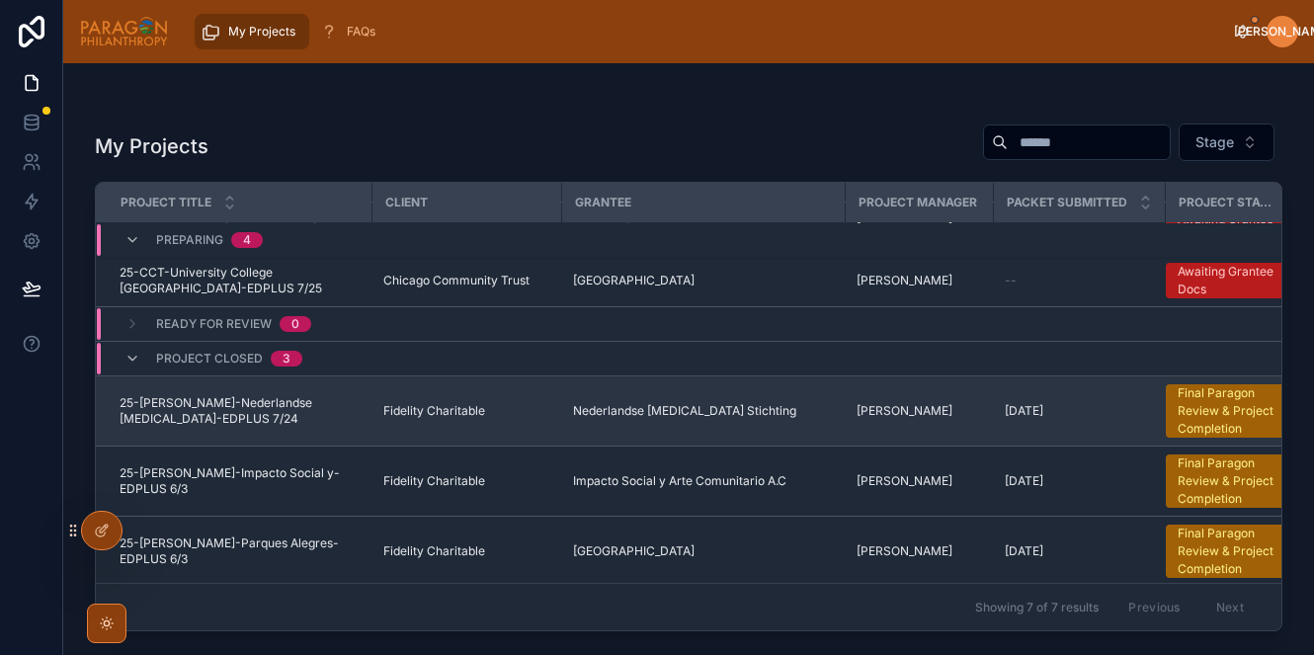 The image size is (1314, 655). What do you see at coordinates (710, 32) in the screenshot?
I see `div: scrollable content` at bounding box center [710, 32].